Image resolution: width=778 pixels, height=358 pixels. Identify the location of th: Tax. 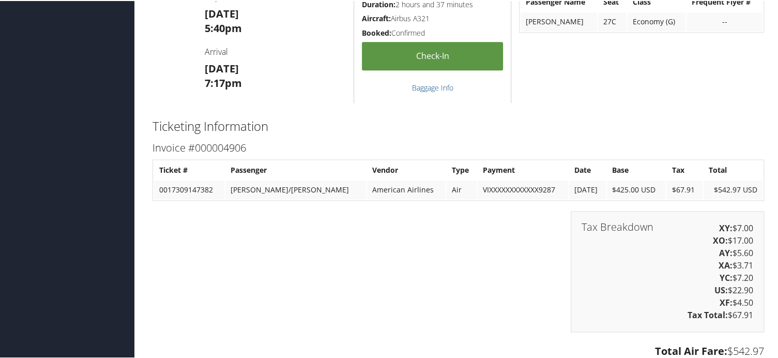
(684, 169).